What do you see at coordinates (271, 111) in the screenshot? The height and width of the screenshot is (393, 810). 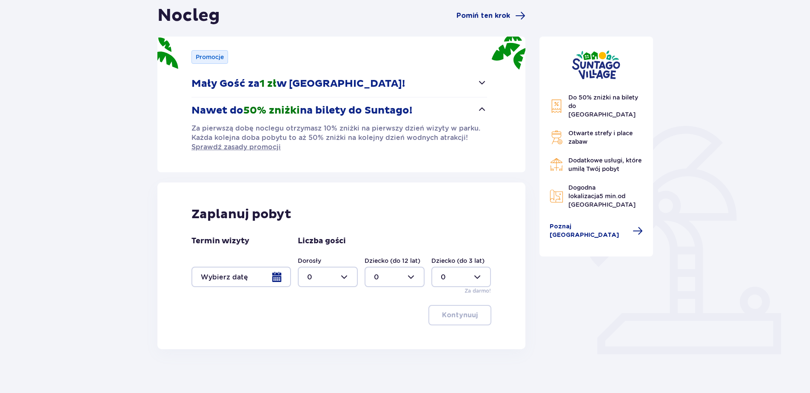 I see `span: 50% zniżki` at bounding box center [271, 111].